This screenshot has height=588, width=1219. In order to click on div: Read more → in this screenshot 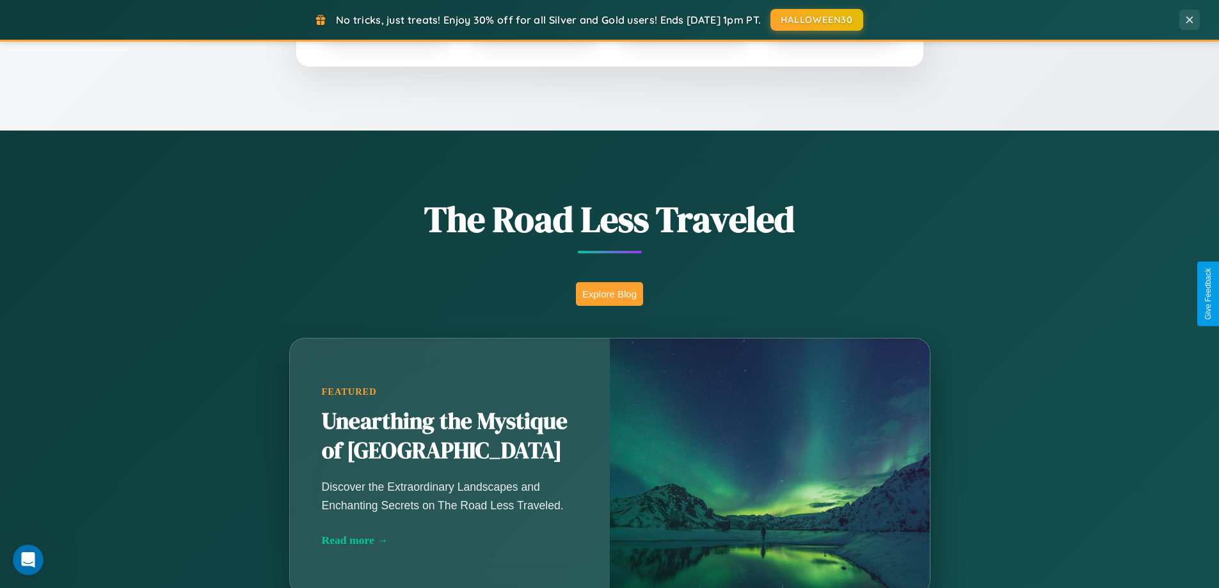, I will do `click(450, 540)`.